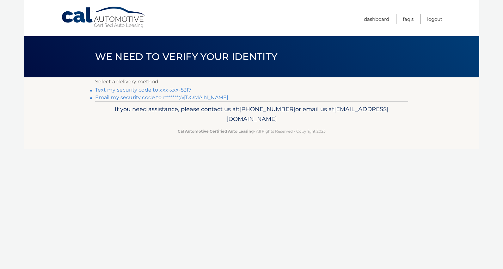 The image size is (503, 269). Describe the element at coordinates (104, 17) in the screenshot. I see `a: Cal Automotive` at that location.